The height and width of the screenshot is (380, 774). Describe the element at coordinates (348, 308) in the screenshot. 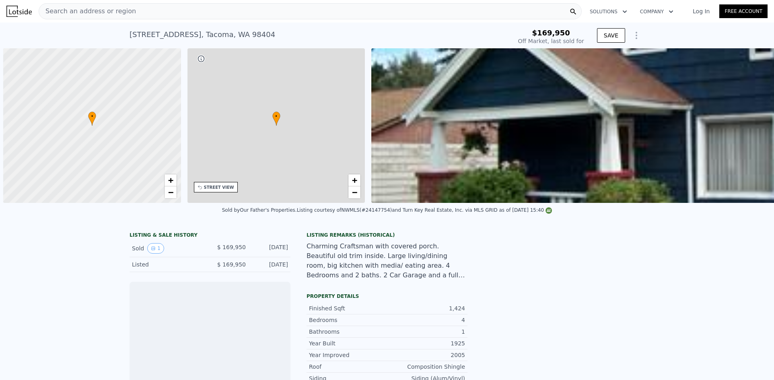

I see `div: Finished Sqft` at that location.